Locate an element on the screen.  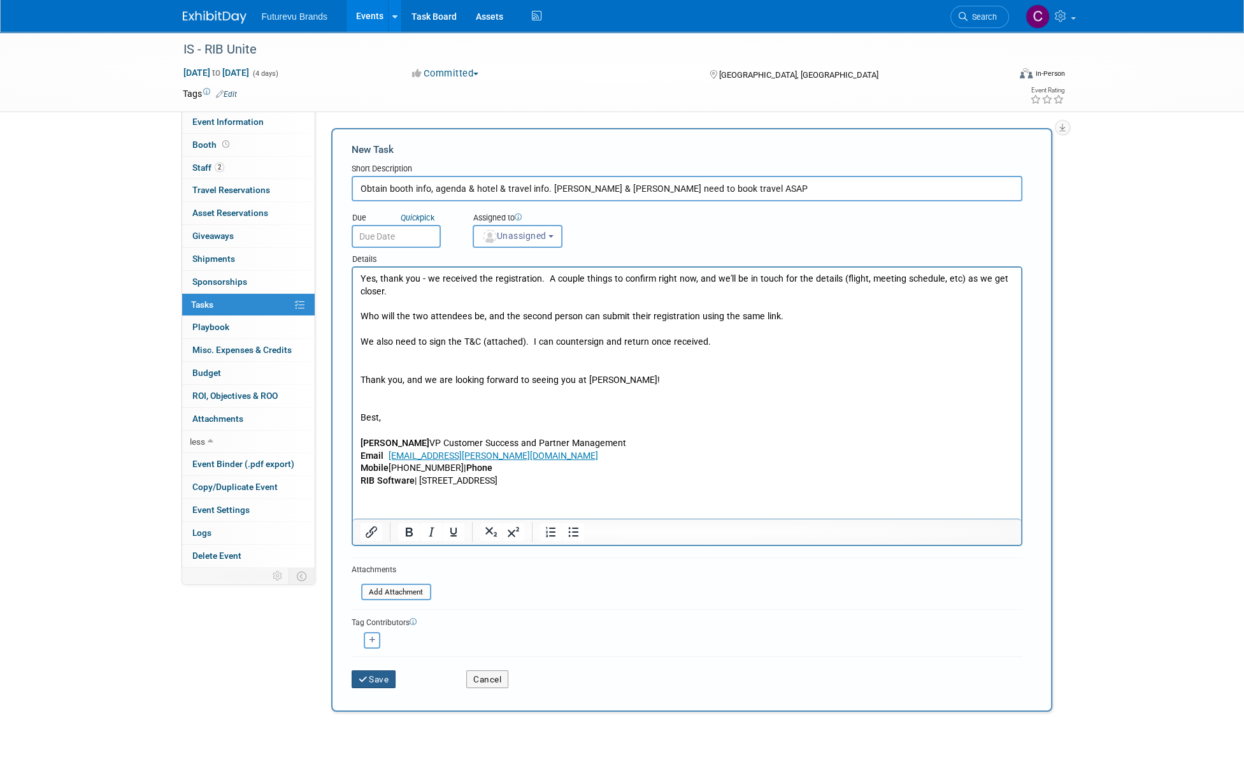
a: Staff2 is located at coordinates (248, 168).